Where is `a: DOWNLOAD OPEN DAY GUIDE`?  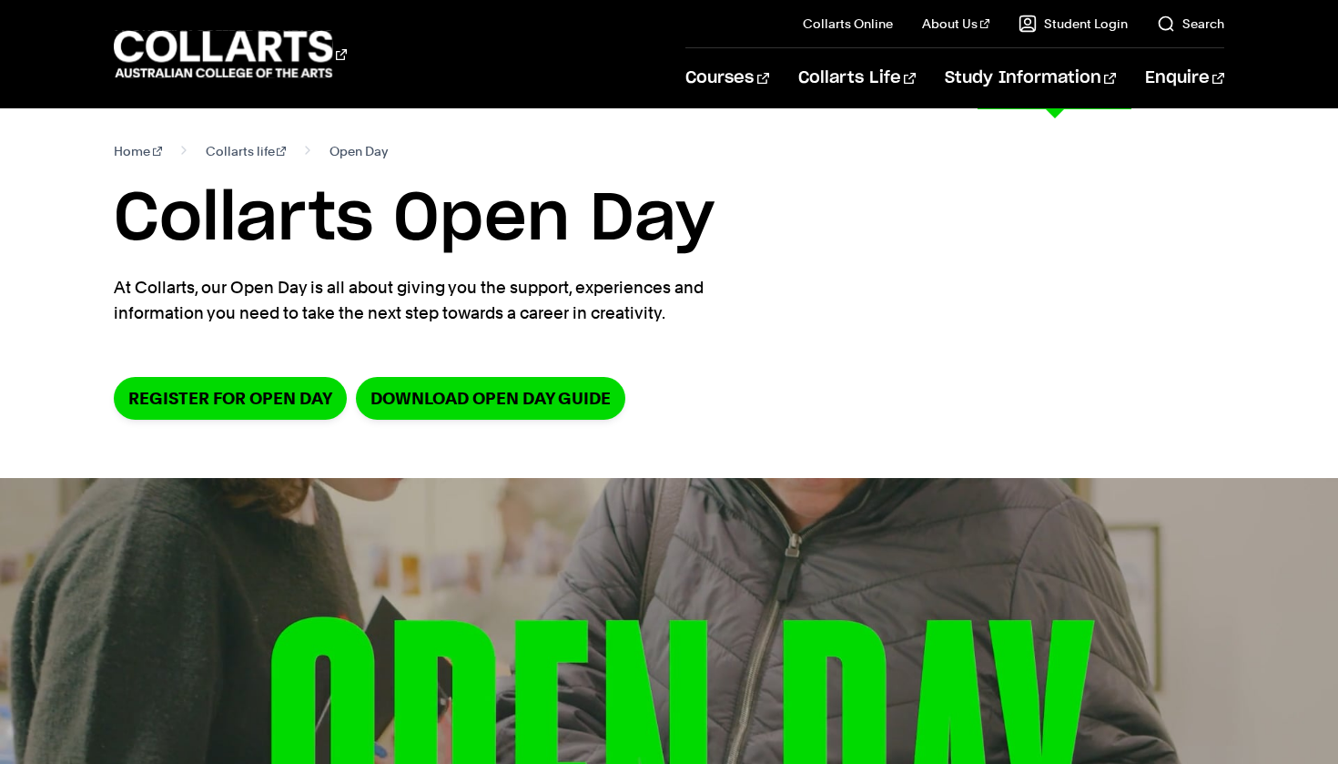 a: DOWNLOAD OPEN DAY GUIDE is located at coordinates (491, 398).